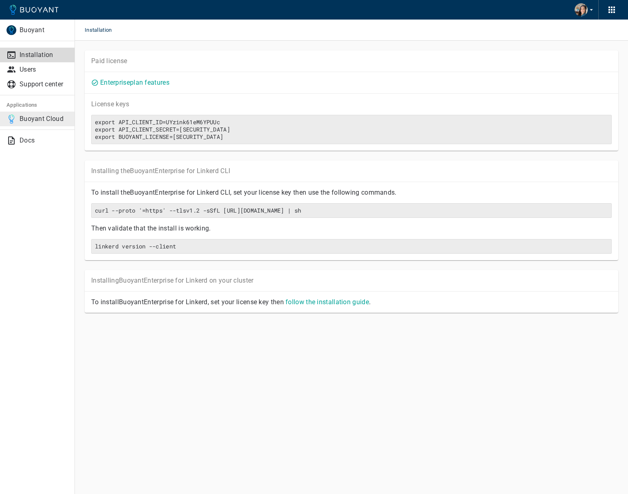 The width and height of the screenshot is (628, 494). What do you see at coordinates (44, 119) in the screenshot?
I see `p: Buoyant Cloud` at bounding box center [44, 119].